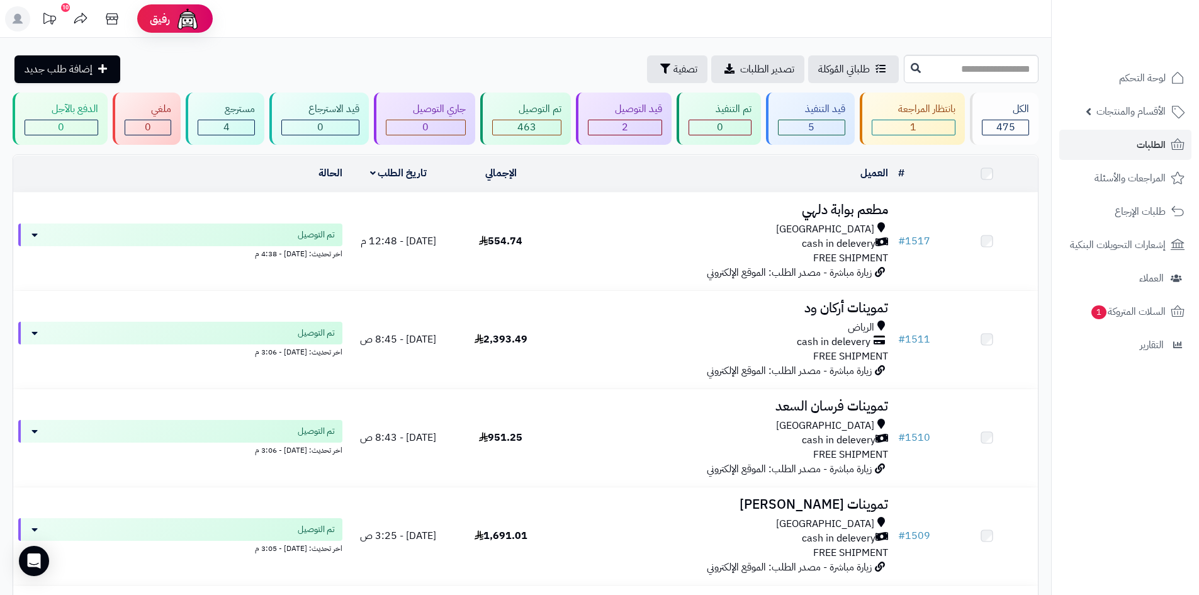 The height and width of the screenshot is (595, 1199). What do you see at coordinates (625, 127) in the screenshot?
I see `div: 2` at bounding box center [625, 127].